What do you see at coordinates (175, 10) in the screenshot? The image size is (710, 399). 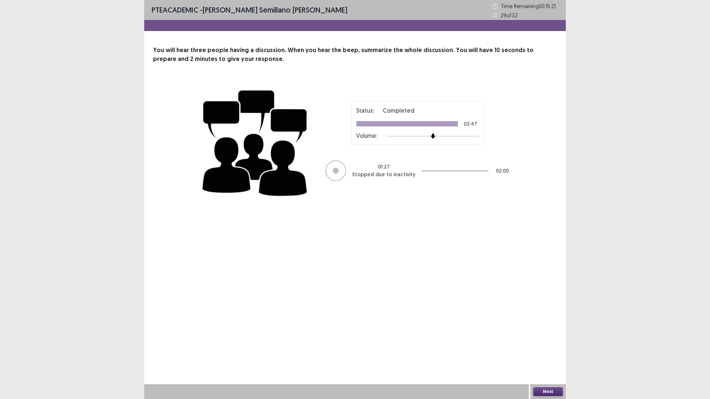 I see `span: PTE academic` at bounding box center [175, 10].